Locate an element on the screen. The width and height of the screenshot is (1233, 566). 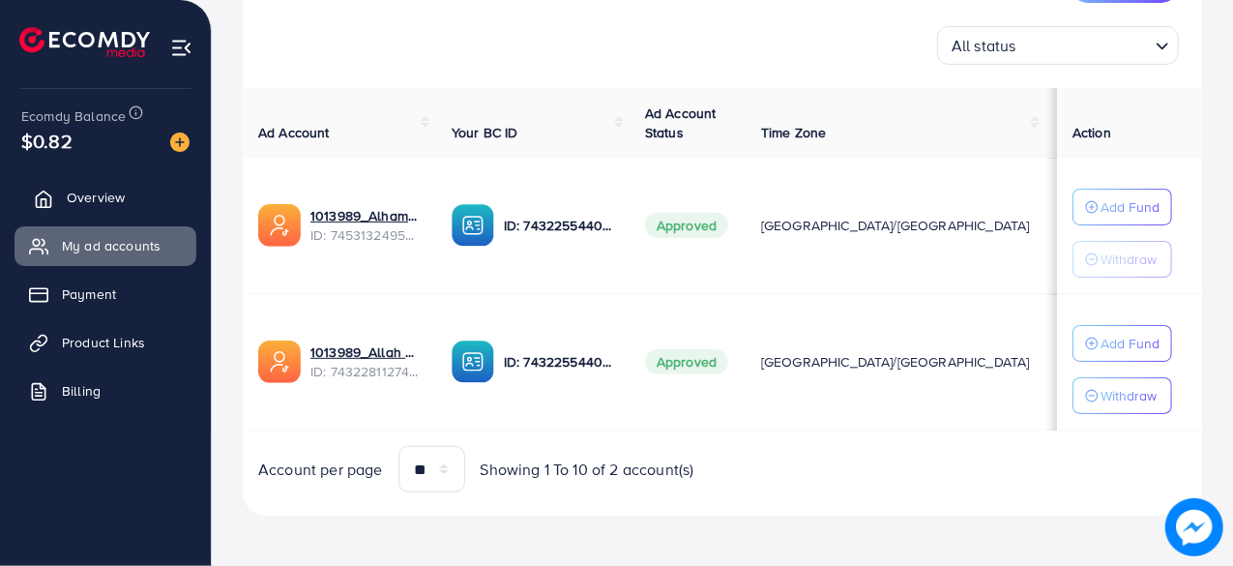
span: Overview is located at coordinates (96, 197).